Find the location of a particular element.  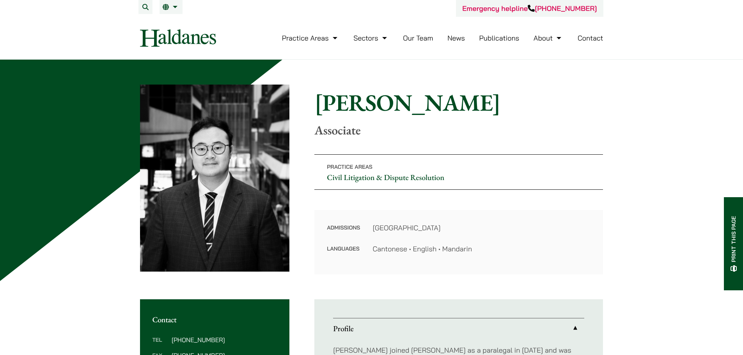

a: Contact is located at coordinates (590, 38).